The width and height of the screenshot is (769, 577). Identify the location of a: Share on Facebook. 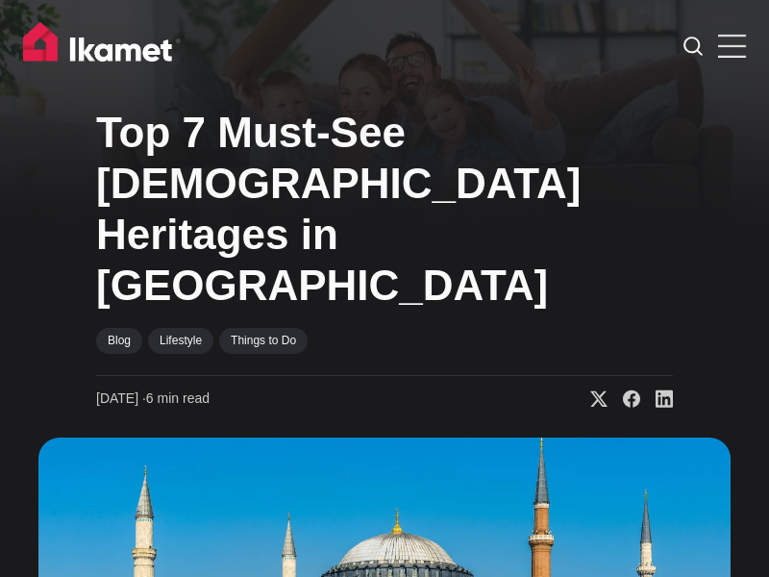
(624, 399).